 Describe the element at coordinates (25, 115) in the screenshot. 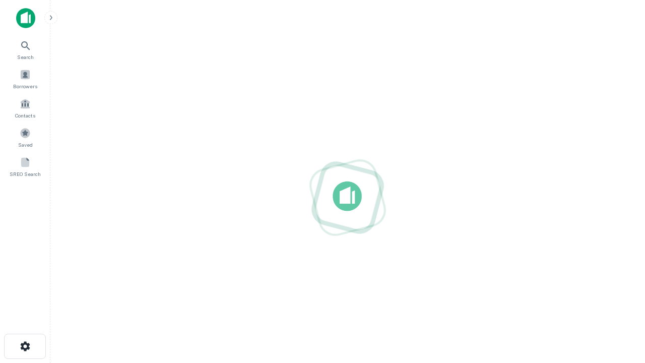

I see `span: Contacts` at that location.